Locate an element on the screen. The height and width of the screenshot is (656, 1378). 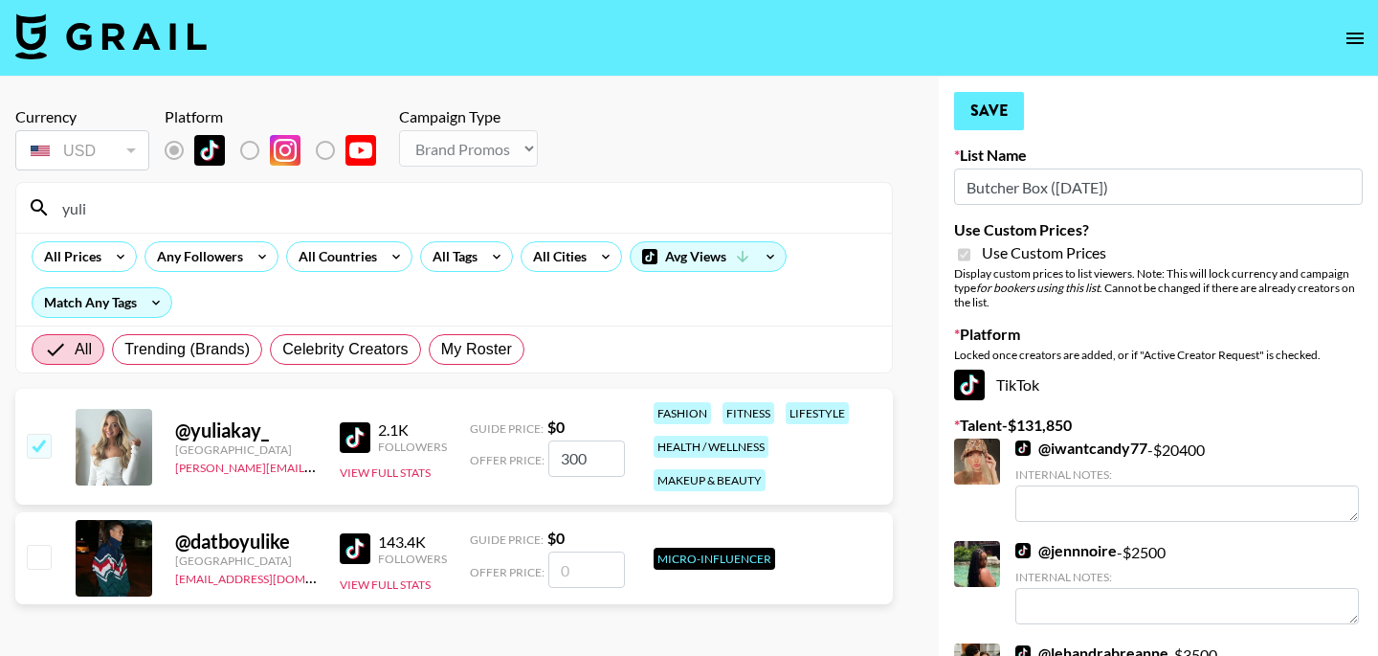
div: 143.4K is located at coordinates (413, 542).